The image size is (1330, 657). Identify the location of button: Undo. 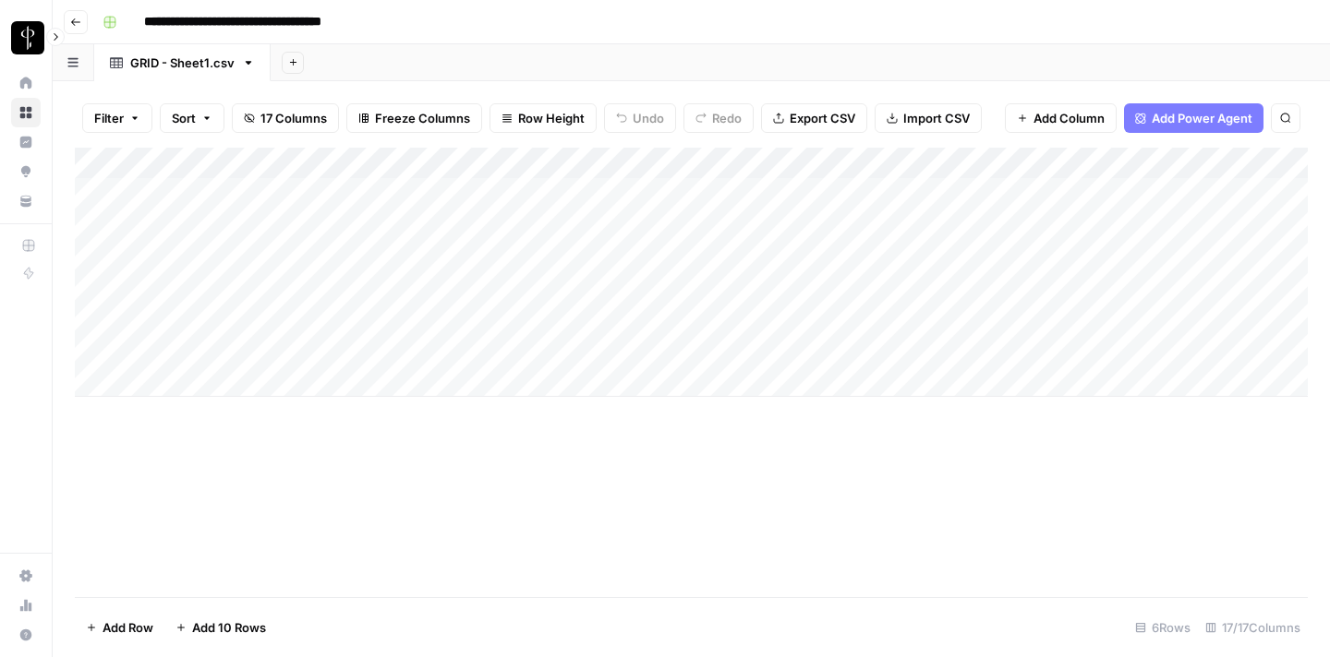
(640, 118).